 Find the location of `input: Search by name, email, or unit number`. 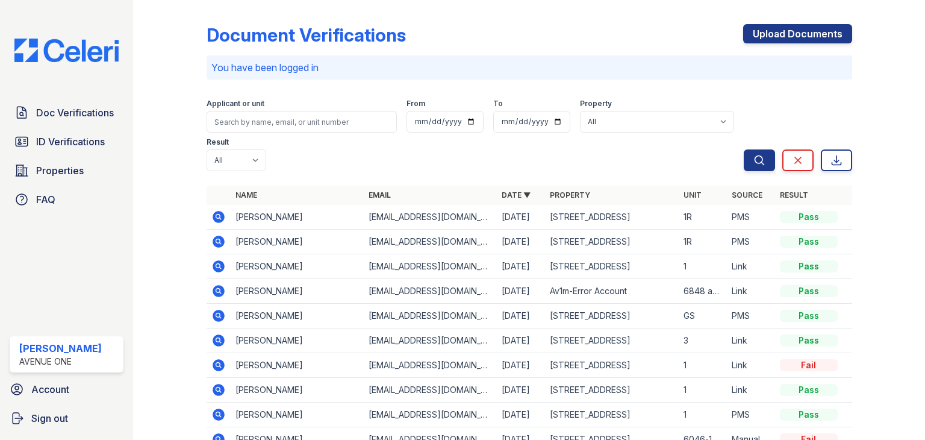

input: Search by name, email, or unit number is located at coordinates (302, 122).